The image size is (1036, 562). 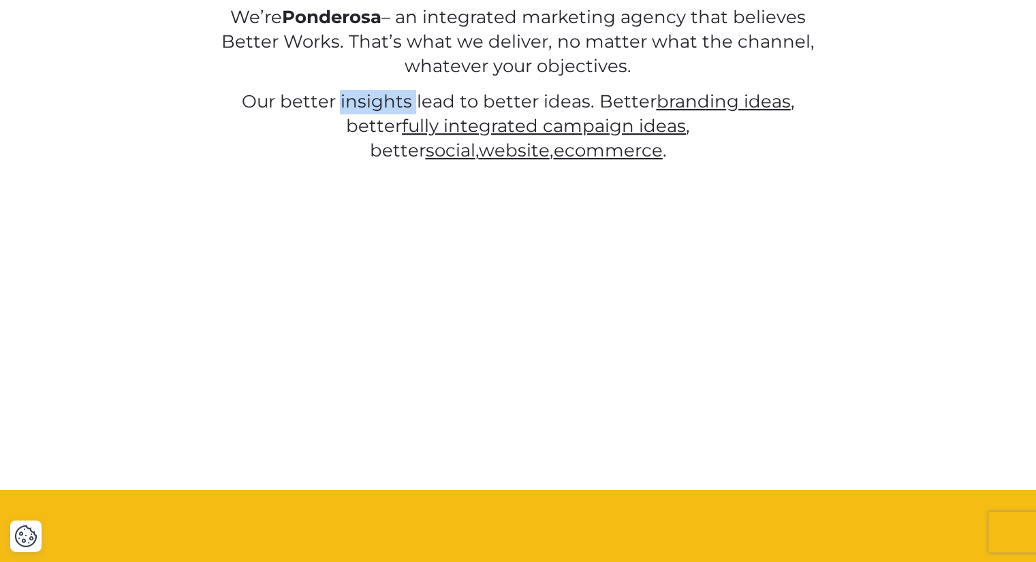 What do you see at coordinates (513, 150) in the screenshot?
I see `span: website` at bounding box center [513, 150].